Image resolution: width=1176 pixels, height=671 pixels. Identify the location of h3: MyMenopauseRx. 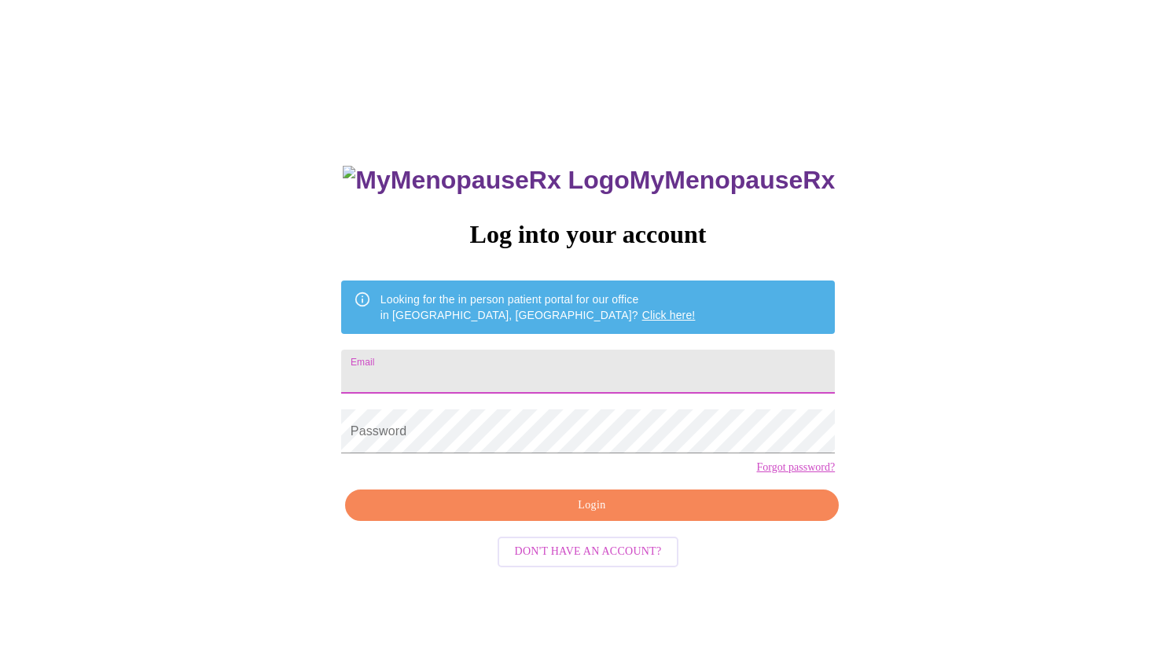
(589, 180).